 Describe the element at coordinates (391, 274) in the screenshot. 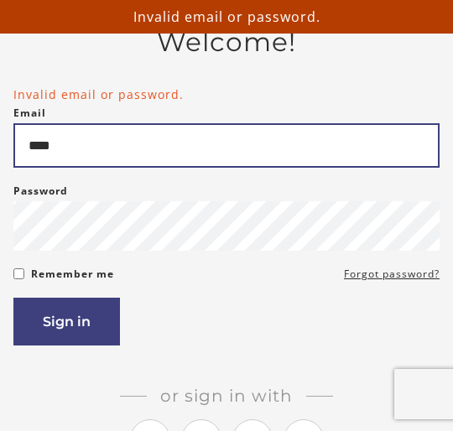

I see `a: Forgot password?` at that location.